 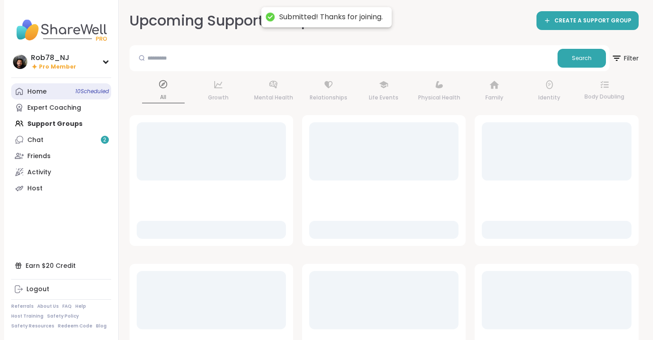 I want to click on div: Expert Coaching, so click(x=54, y=108).